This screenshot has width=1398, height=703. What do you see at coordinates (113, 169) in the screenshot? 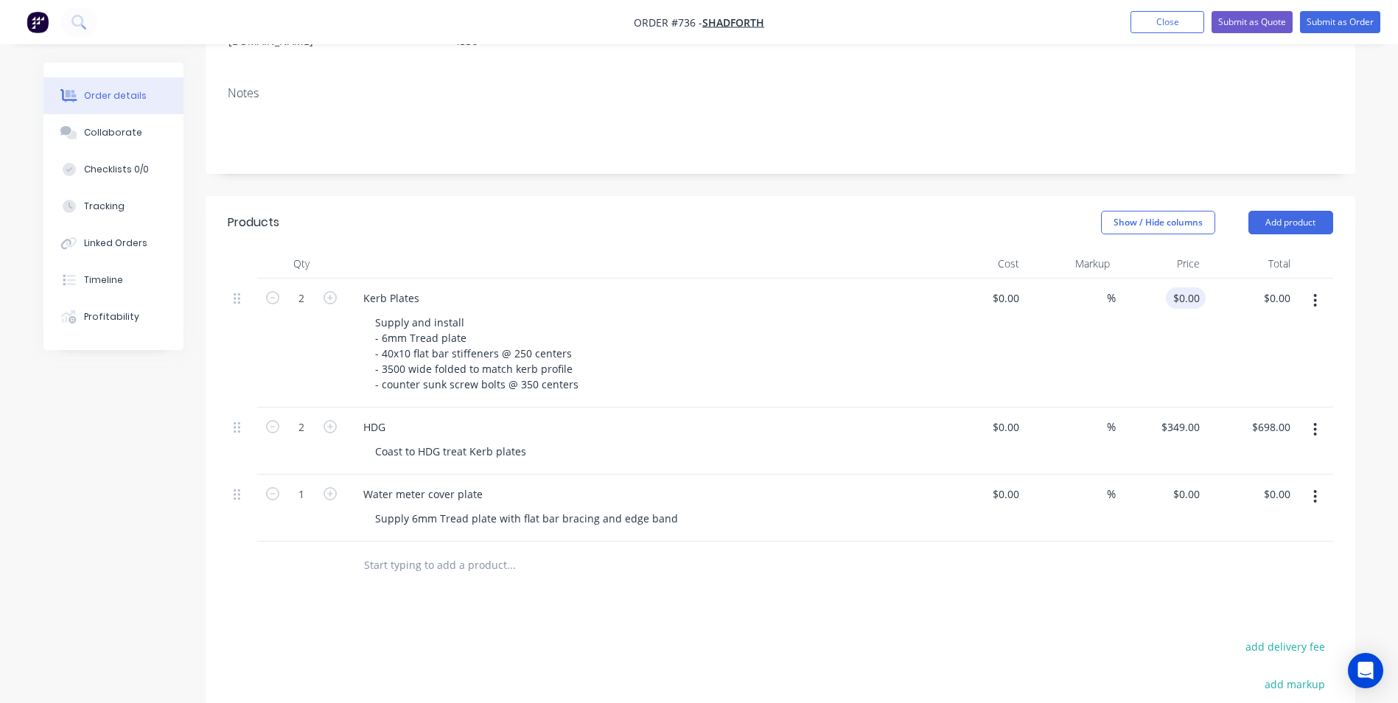
I see `button: Checklists 0/0` at bounding box center [113, 169].